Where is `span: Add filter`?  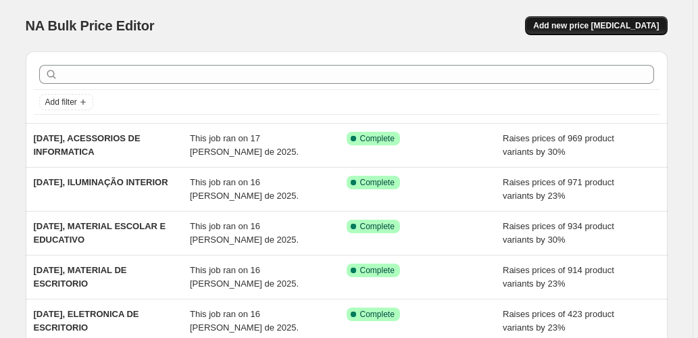
span: Add filter is located at coordinates (61, 102).